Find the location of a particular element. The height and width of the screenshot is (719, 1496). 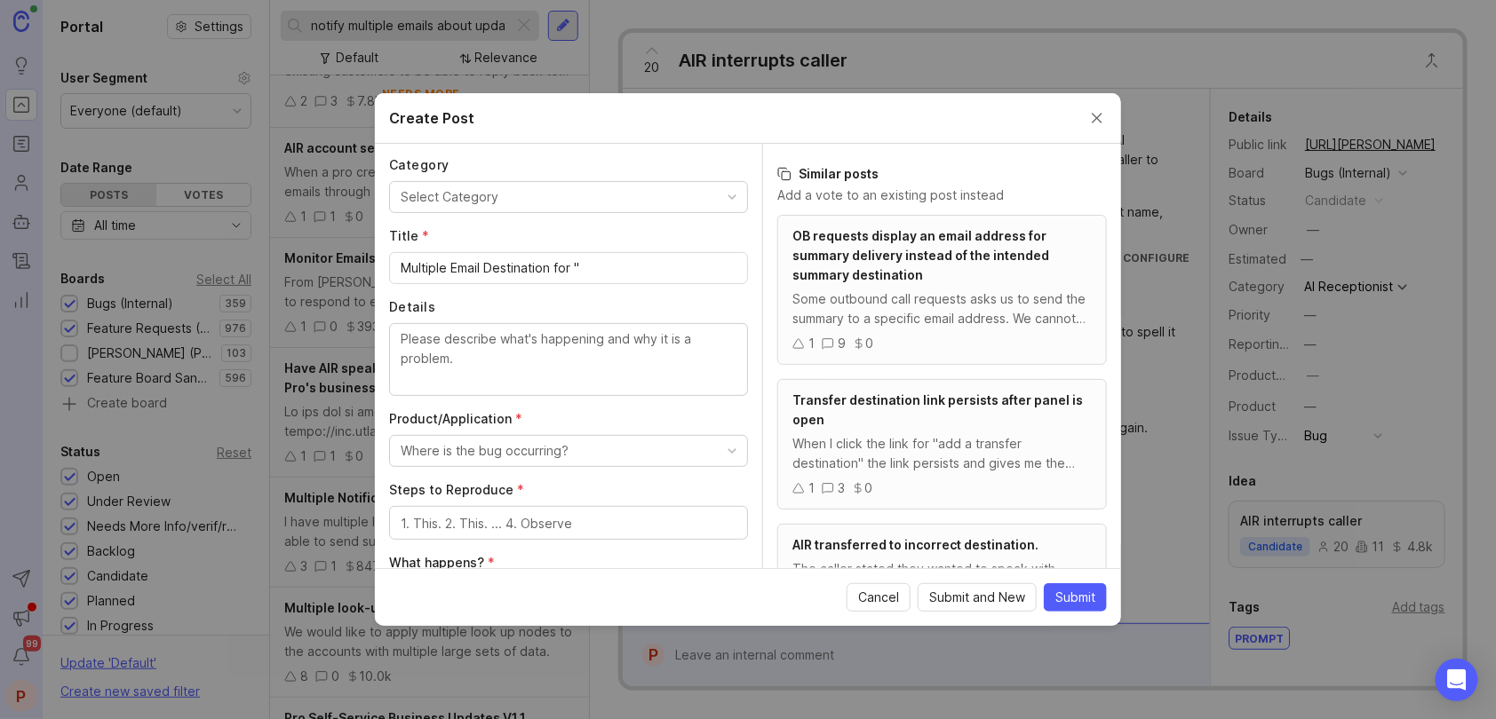

input: What's happening? is located at coordinates (568, 268).